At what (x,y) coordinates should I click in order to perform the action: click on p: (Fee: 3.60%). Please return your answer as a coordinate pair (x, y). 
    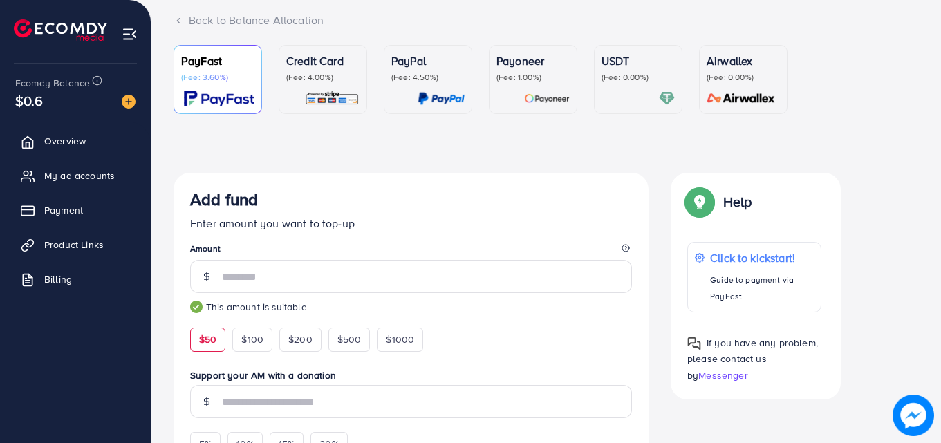
    Looking at the image, I should click on (218, 77).